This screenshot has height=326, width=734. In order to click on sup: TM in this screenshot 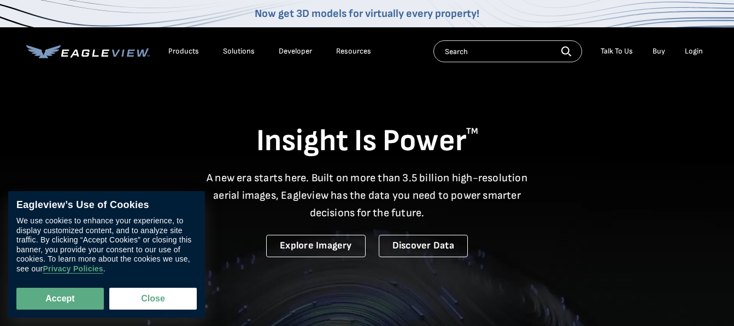, I will do `click(472, 131)`.